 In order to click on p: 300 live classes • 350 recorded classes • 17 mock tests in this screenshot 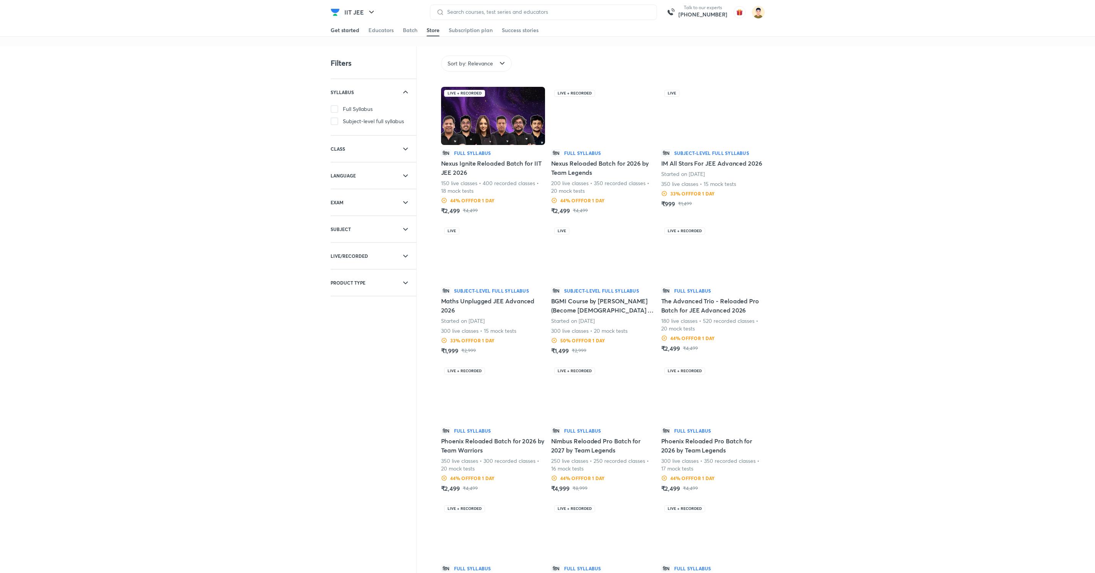, I will do `click(713, 464)`.